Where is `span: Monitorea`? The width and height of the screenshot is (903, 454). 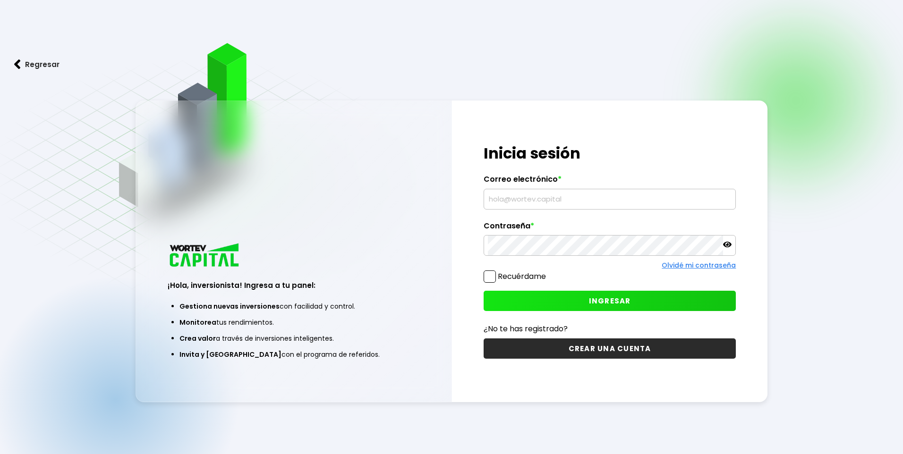
span: Monitorea is located at coordinates (198, 323).